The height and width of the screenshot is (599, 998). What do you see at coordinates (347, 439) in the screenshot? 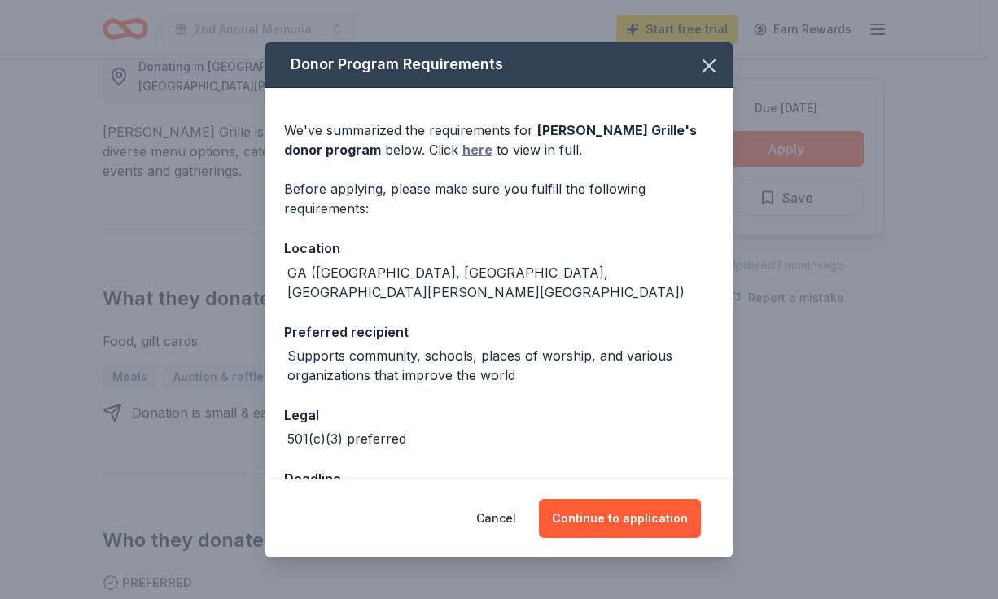
I see `div: 501(c)(3) preferred` at bounding box center [347, 439].